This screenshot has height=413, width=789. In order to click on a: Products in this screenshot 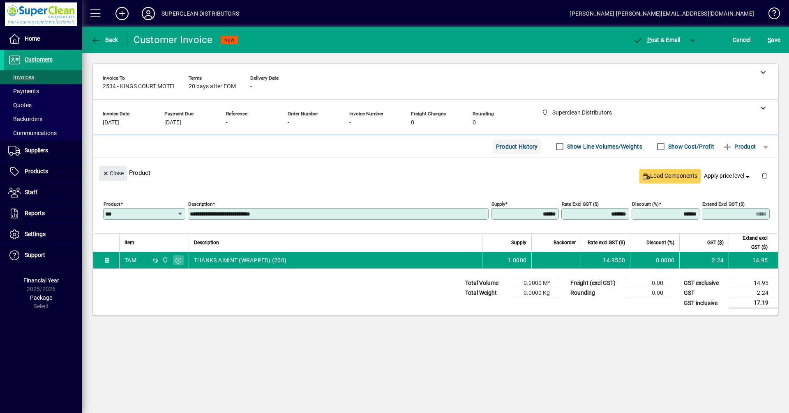, I will do `click(43, 172)`.